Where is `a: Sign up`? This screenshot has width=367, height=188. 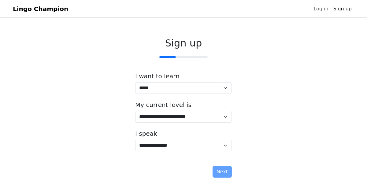
a: Sign up is located at coordinates (343, 9).